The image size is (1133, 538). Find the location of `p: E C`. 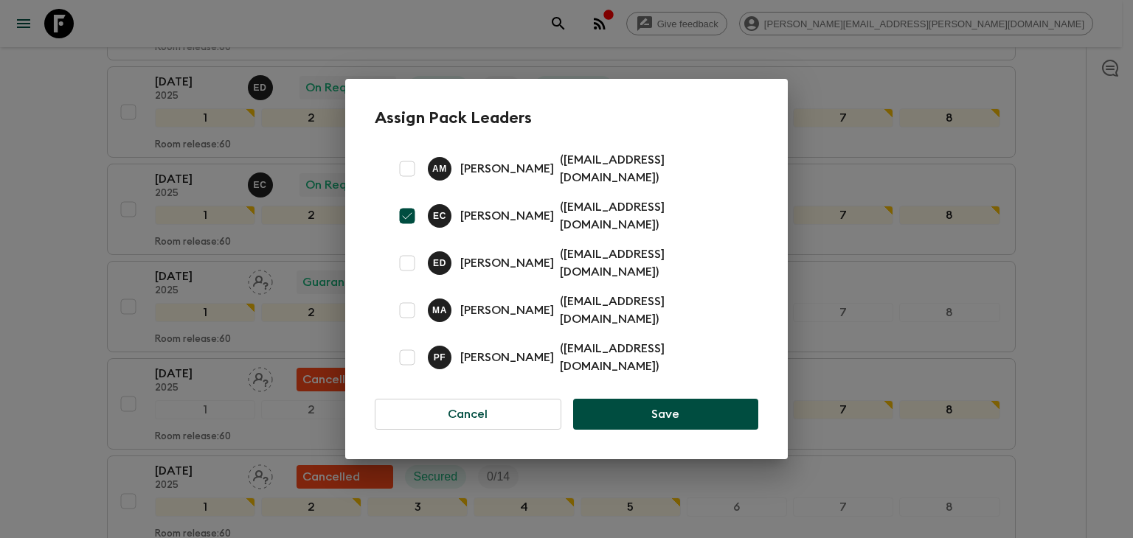

p: E C is located at coordinates (440, 216).